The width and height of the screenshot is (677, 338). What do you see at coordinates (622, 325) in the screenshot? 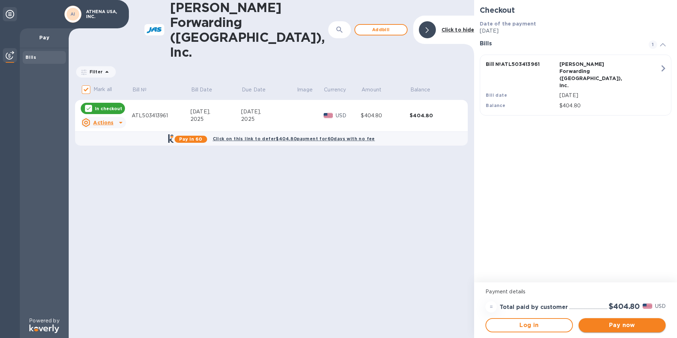
I see `span: Pay now` at bounding box center [622, 325].